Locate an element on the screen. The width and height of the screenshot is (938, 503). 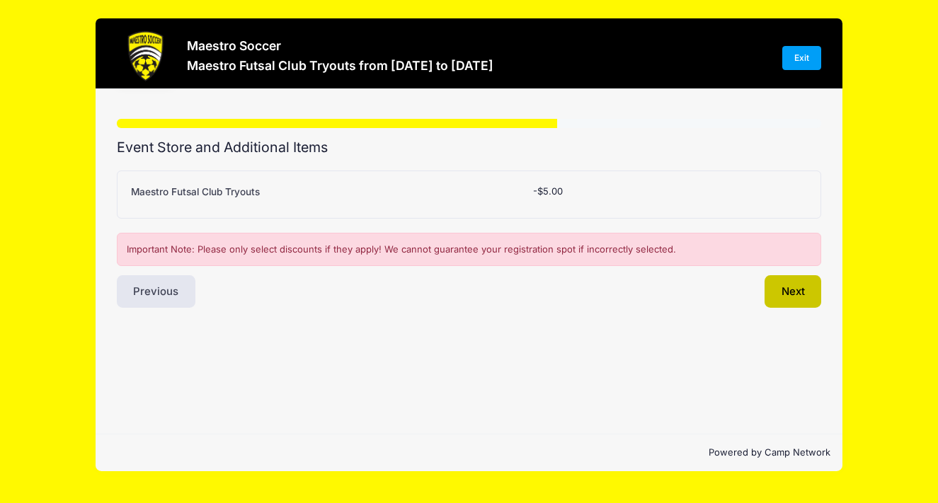
a: Exit is located at coordinates (802, 58).